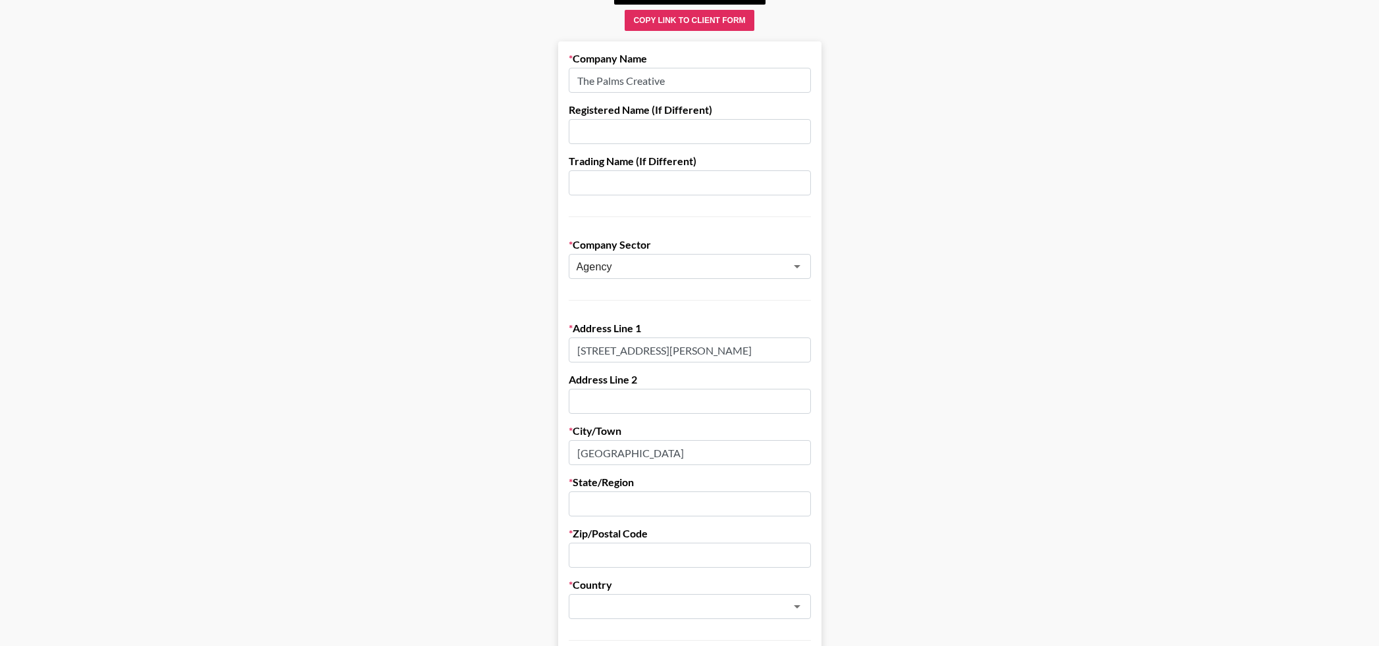 This screenshot has height=646, width=1379. I want to click on label: Country, so click(690, 585).